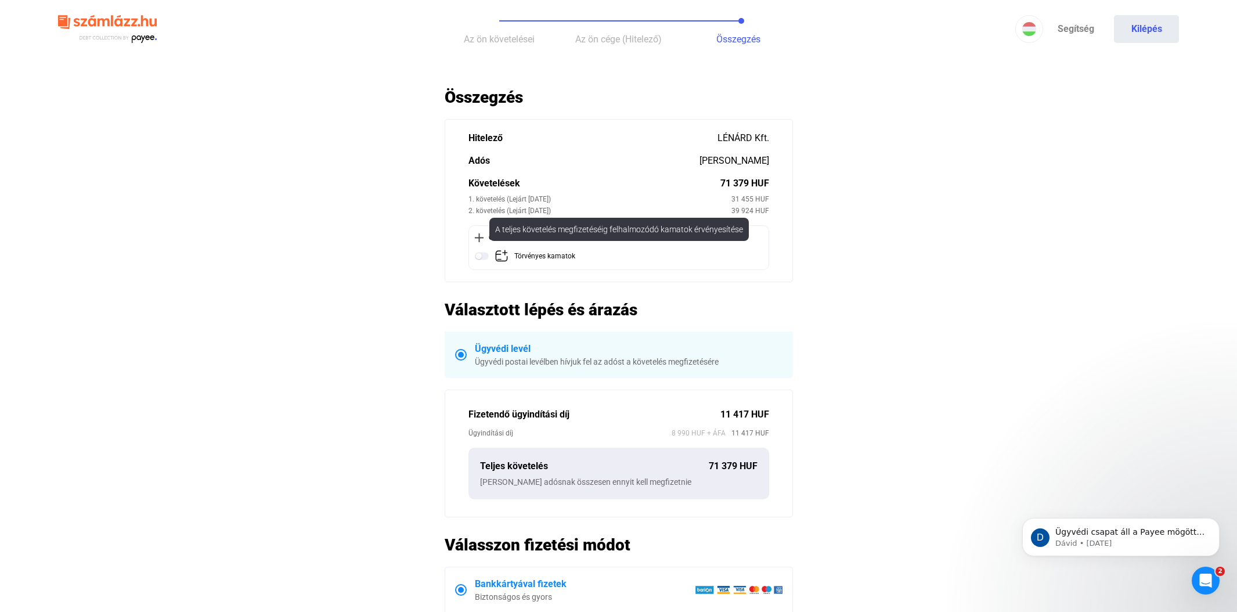  Describe the element at coordinates (750, 199) in the screenshot. I see `div: 31 455 HUF` at that location.